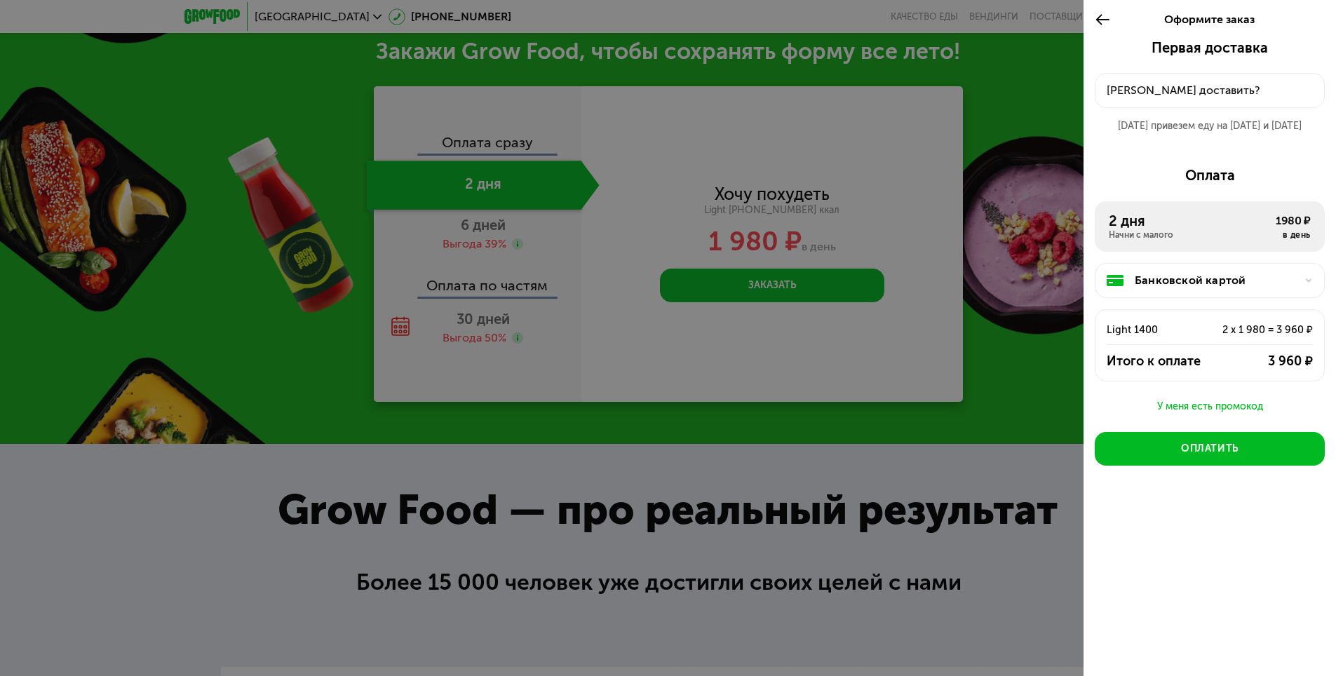 This screenshot has width=1336, height=676. What do you see at coordinates (1148, 329) in the screenshot?
I see `div: Light 1400` at bounding box center [1148, 329].